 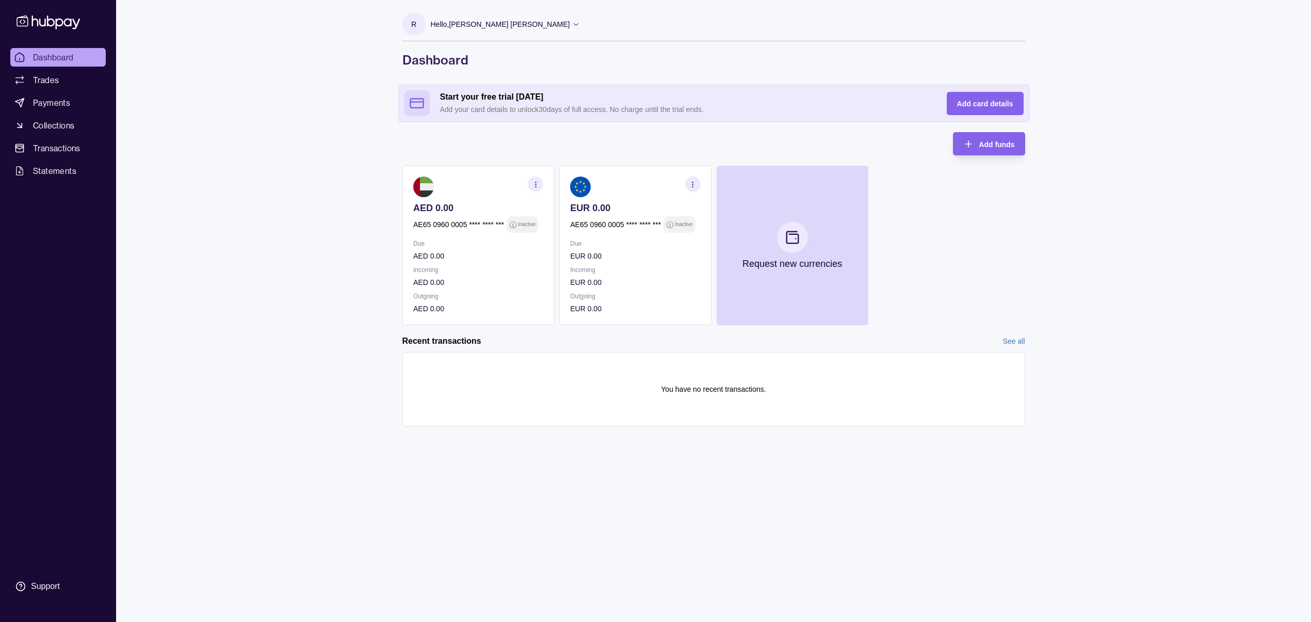 What do you see at coordinates (46, 80) in the screenshot?
I see `span: Trades` at bounding box center [46, 80].